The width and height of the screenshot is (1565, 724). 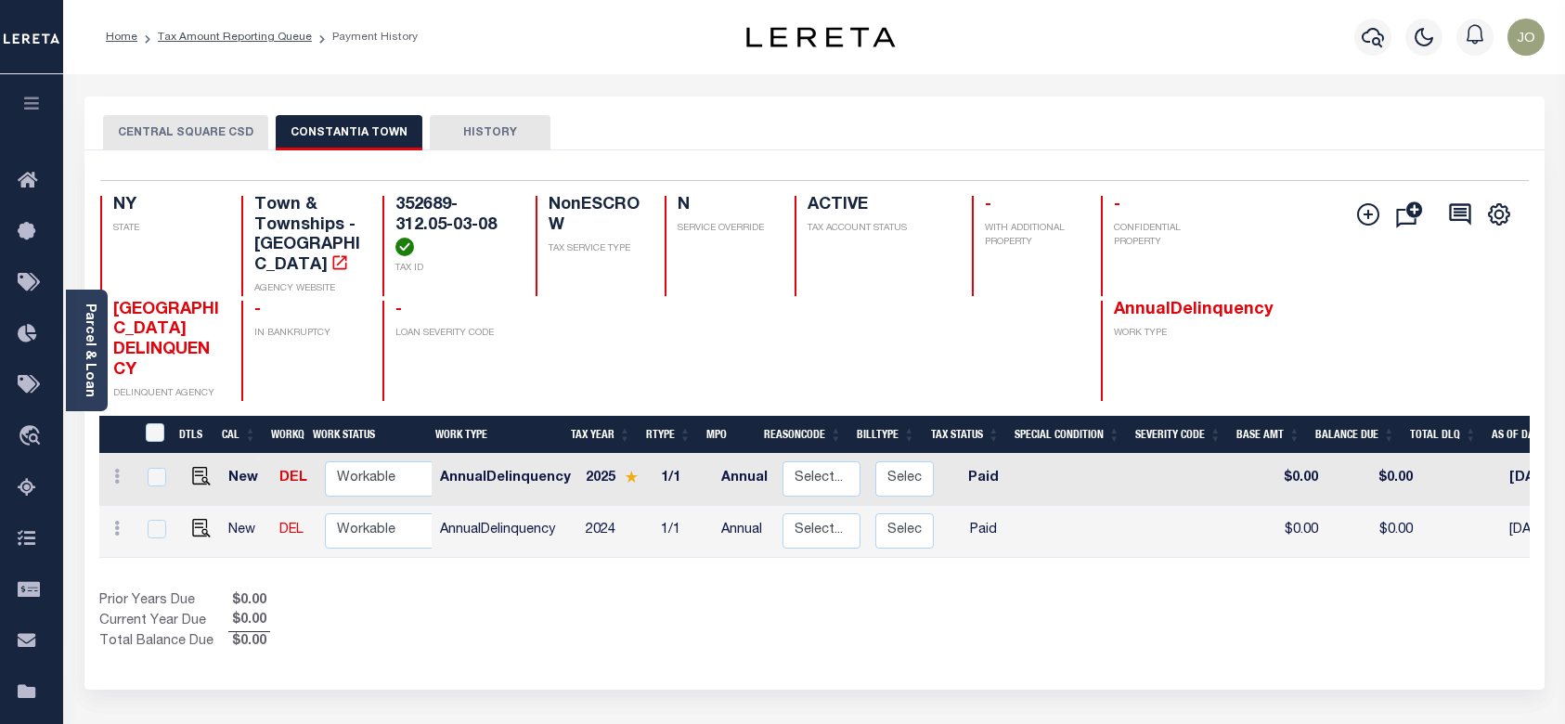 I want to click on p: STATE, so click(x=166, y=228).